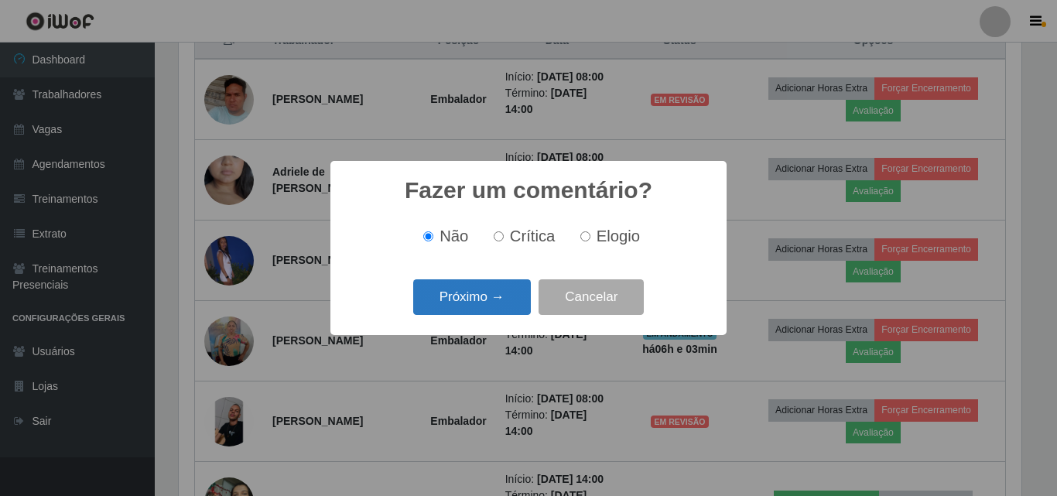  I want to click on input: Crítica, so click(499, 236).